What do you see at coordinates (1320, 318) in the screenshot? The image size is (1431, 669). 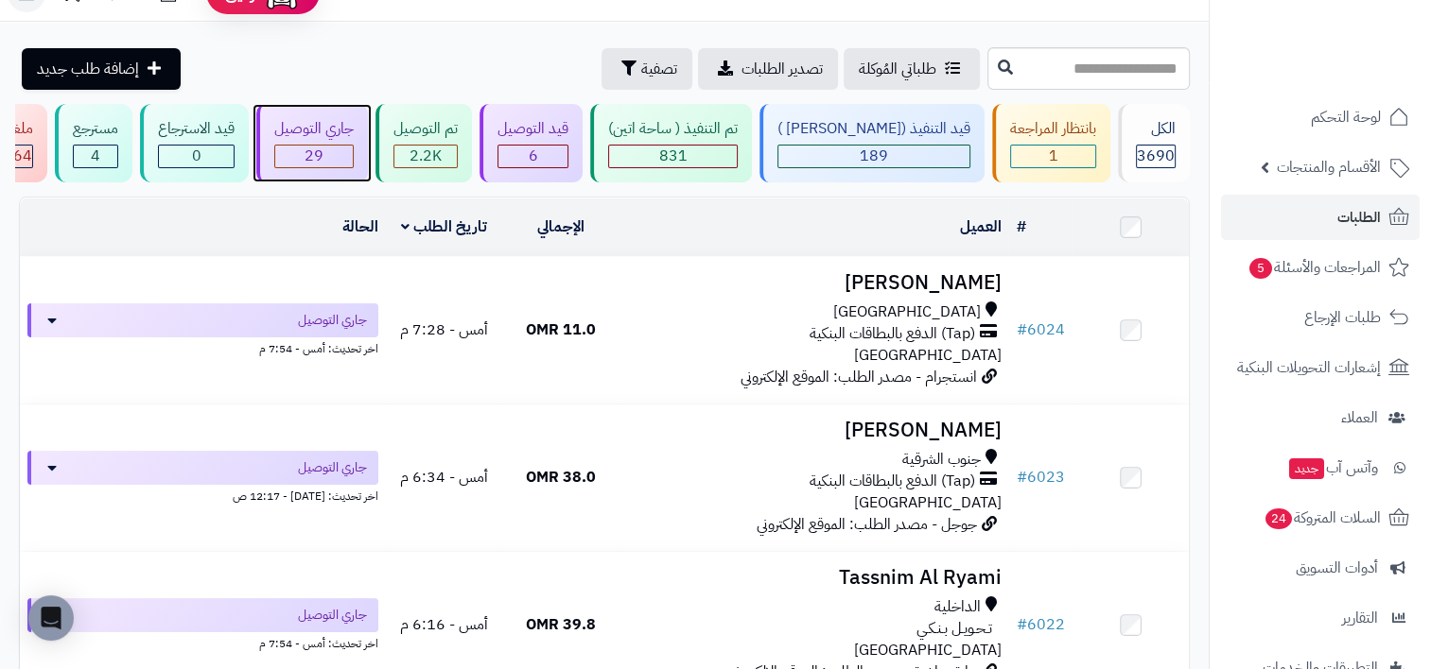 I see `a: طلبات الإرجاع` at bounding box center [1320, 318].